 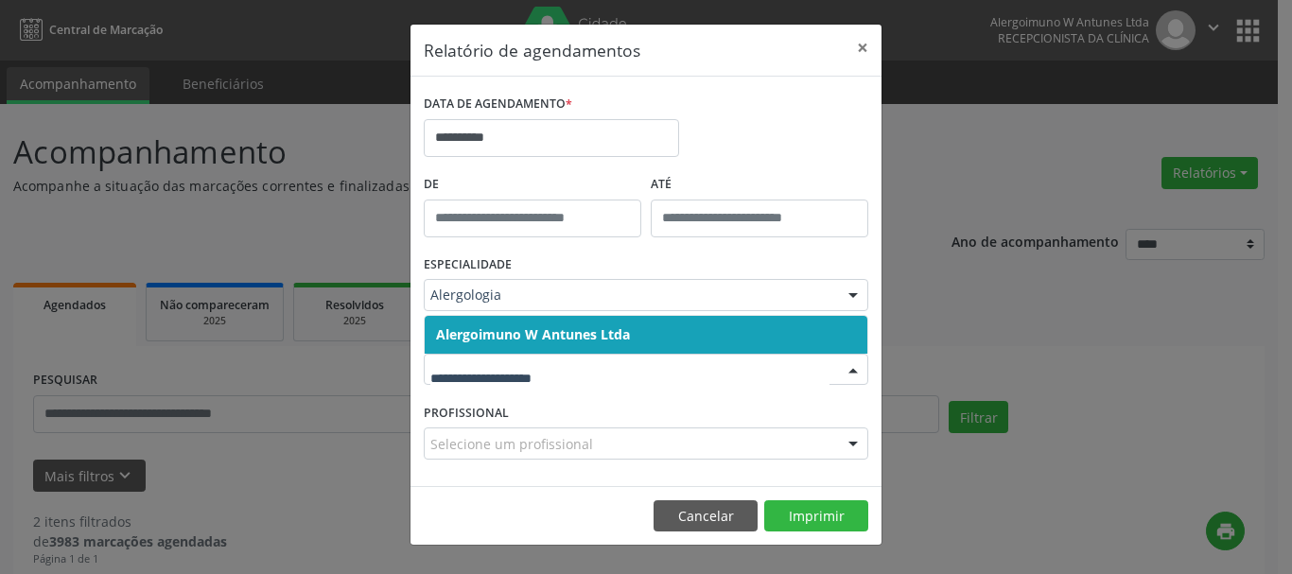 What do you see at coordinates (533, 184) in the screenshot?
I see `label: De` at bounding box center [533, 184].